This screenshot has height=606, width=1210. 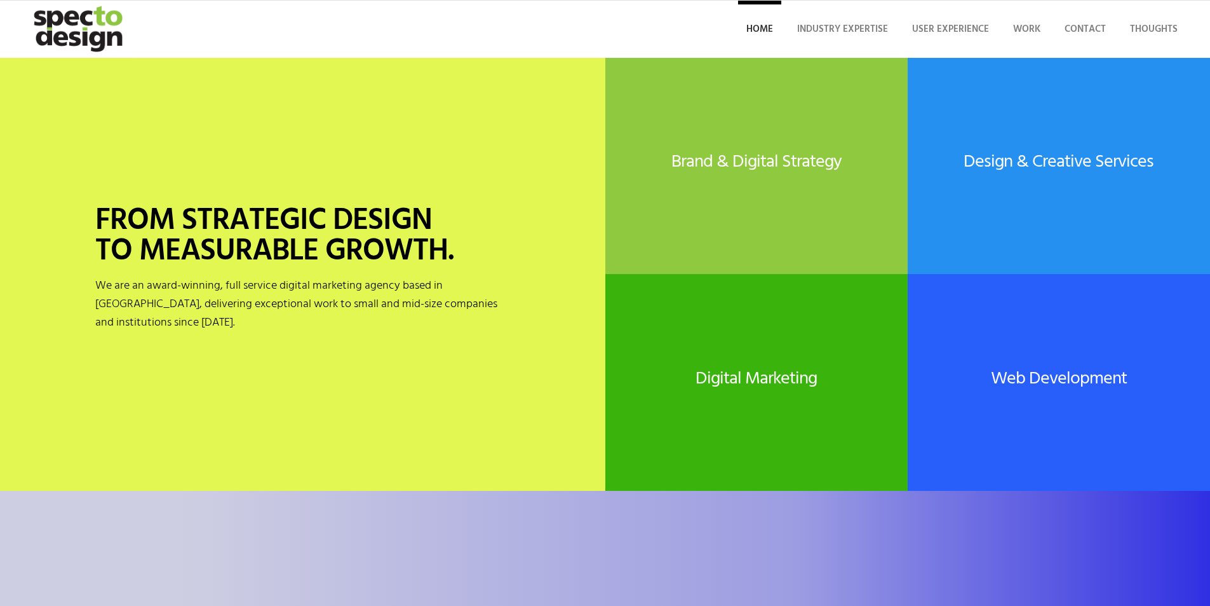 What do you see at coordinates (760, 29) in the screenshot?
I see `a: Home` at bounding box center [760, 29].